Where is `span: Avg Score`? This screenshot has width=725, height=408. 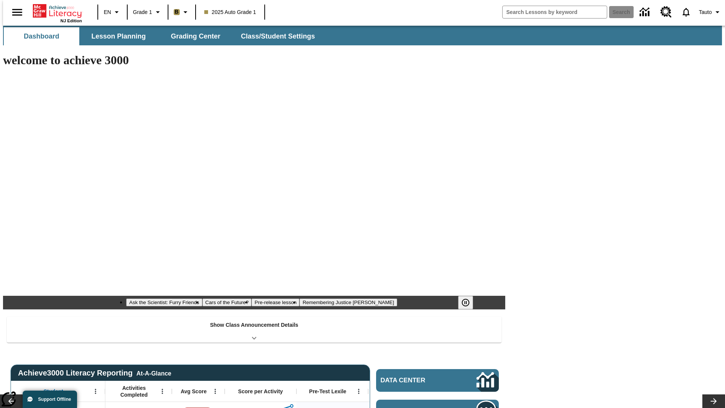
span: Avg Score is located at coordinates (193, 391).